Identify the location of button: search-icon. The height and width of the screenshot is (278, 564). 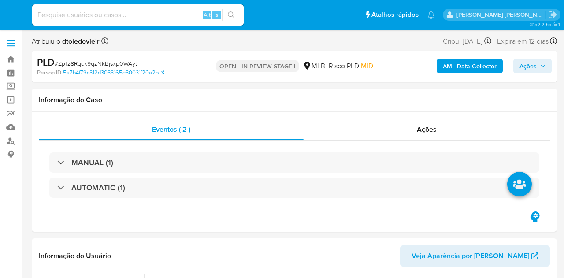
(231, 15).